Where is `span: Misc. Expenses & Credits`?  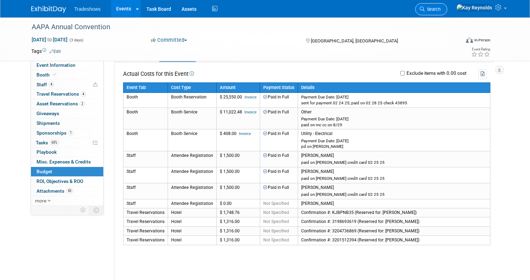
span: Misc. Expenses & Credits is located at coordinates (64, 162).